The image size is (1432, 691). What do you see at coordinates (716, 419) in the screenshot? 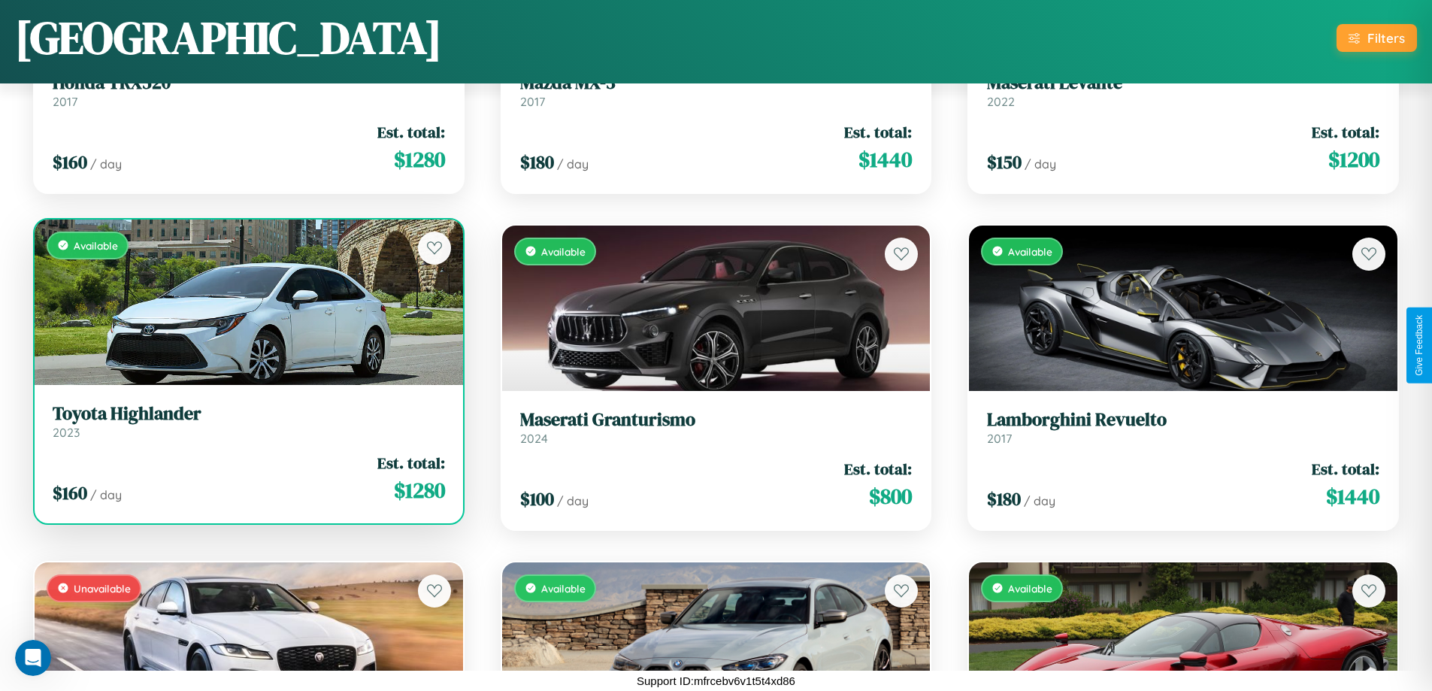
I see `h3: Maserati Granturismo` at bounding box center [716, 419].